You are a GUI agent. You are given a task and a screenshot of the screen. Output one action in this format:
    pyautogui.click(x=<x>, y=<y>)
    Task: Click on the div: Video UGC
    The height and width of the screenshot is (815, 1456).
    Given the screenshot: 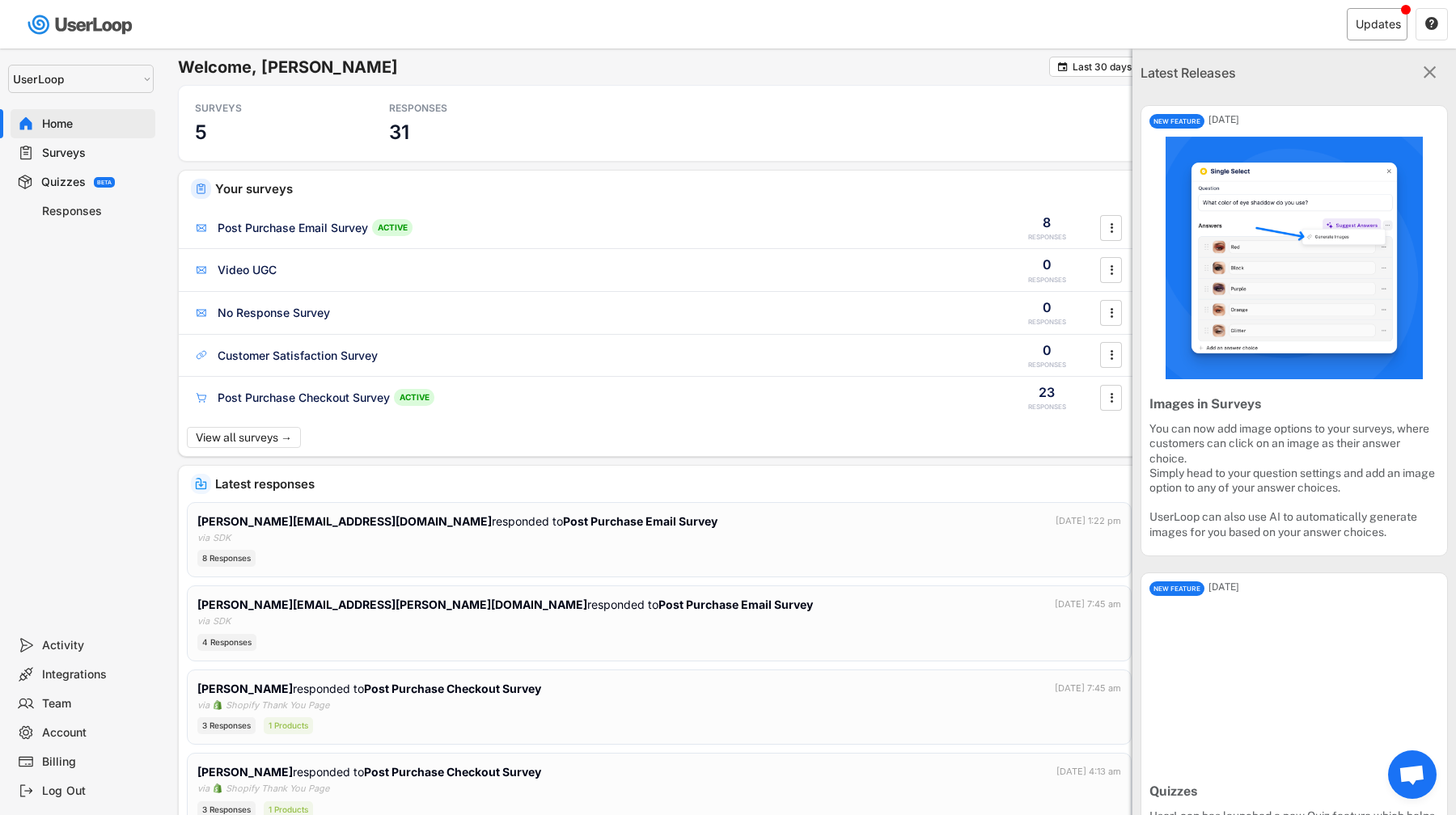 What is the action you would take?
    pyautogui.click(x=247, y=270)
    